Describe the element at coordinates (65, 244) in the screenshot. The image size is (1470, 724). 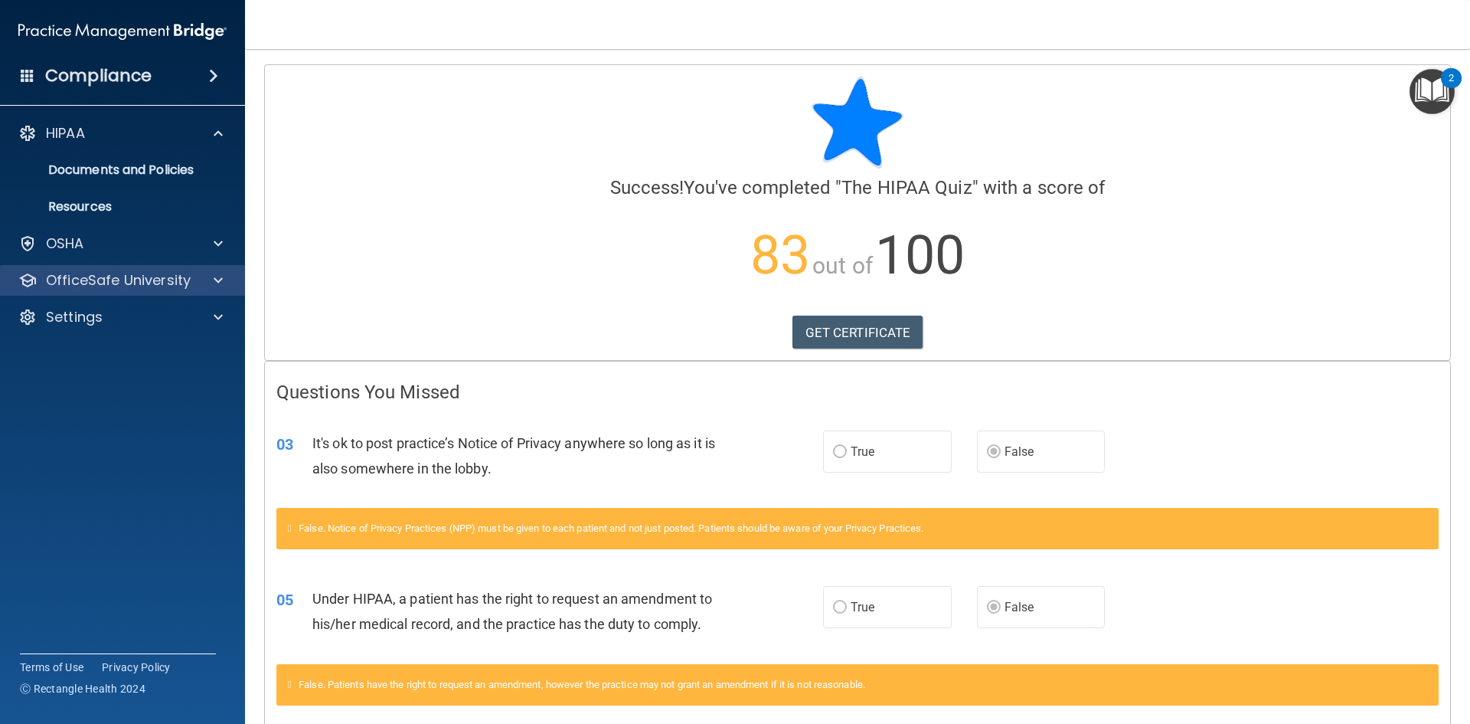
I see `p: OSHA` at that location.